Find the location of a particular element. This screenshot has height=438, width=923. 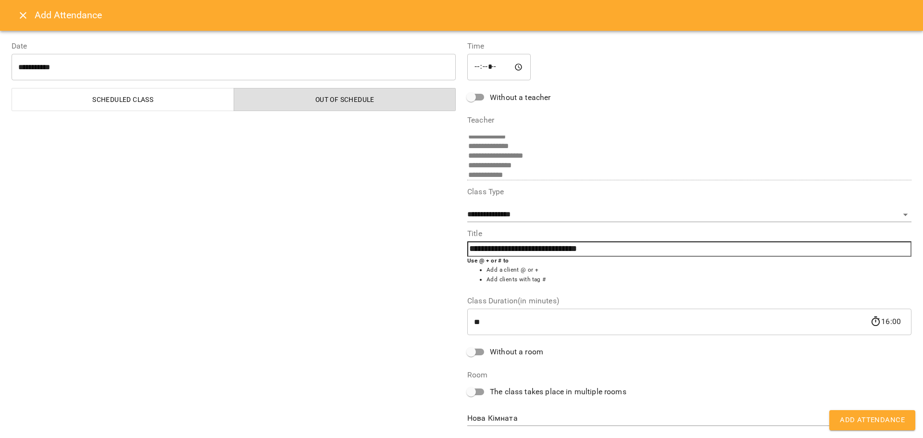

li: Add a client @ or + is located at coordinates (699, 270).